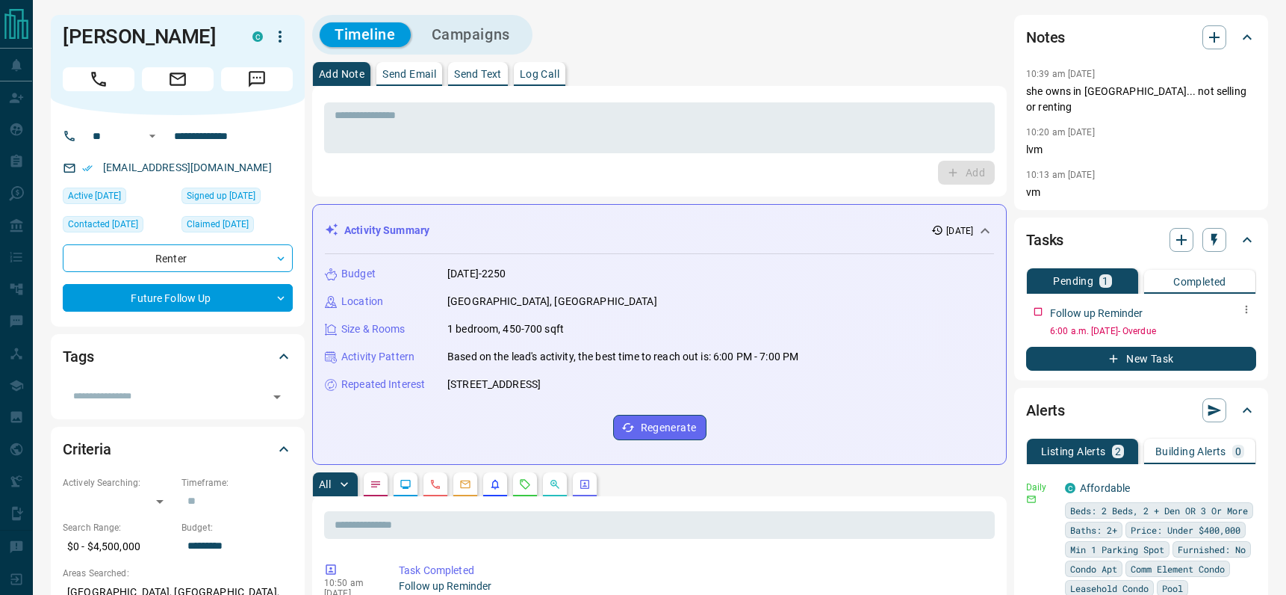 The height and width of the screenshot is (595, 1286). I want to click on p: Activity Summary, so click(387, 230).